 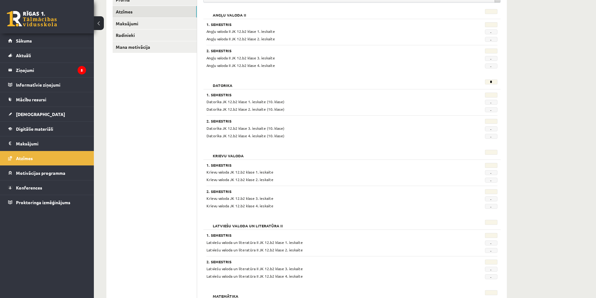 I want to click on legend: Informatīvie ziņojumi, so click(x=51, y=85).